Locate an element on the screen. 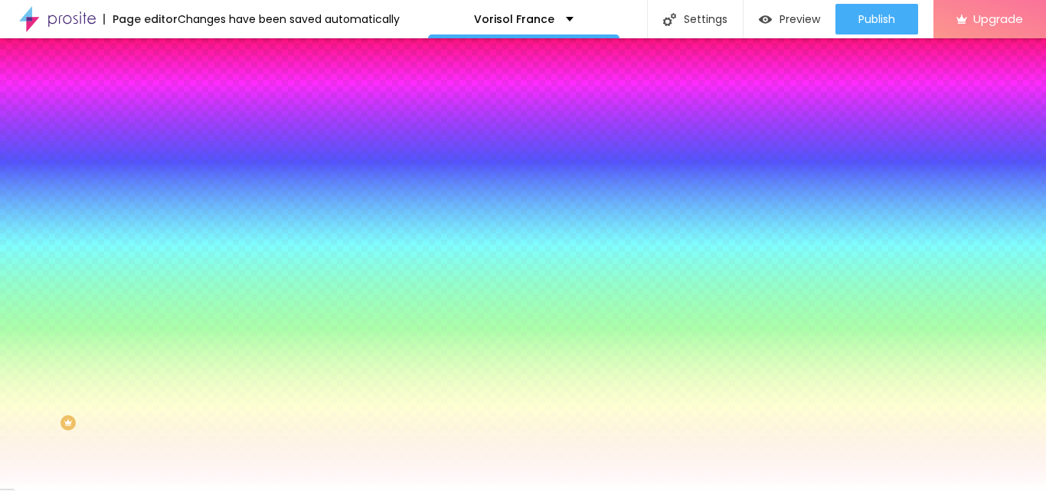 This screenshot has height=491, width=1046. p: Vorisol France is located at coordinates (514, 19).